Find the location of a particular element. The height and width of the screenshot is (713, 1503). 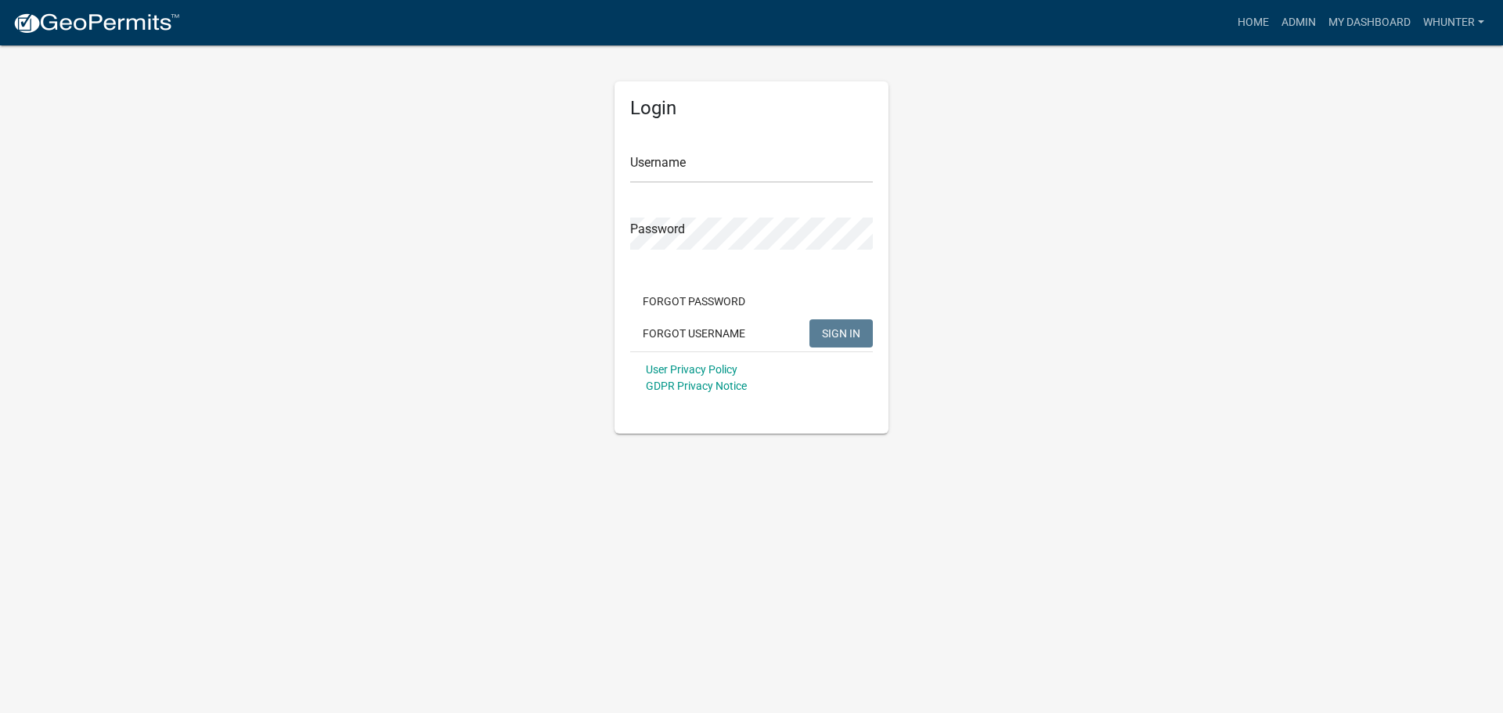

a: Admin is located at coordinates (1299, 23).